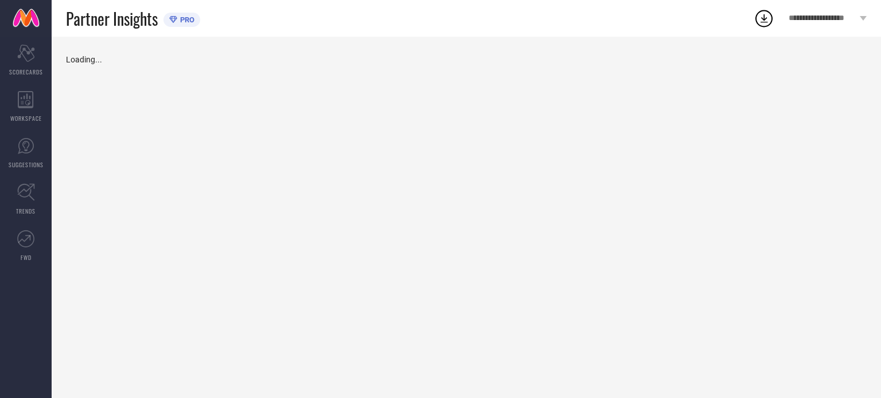 The image size is (881, 398). I want to click on span: PRO, so click(186, 19).